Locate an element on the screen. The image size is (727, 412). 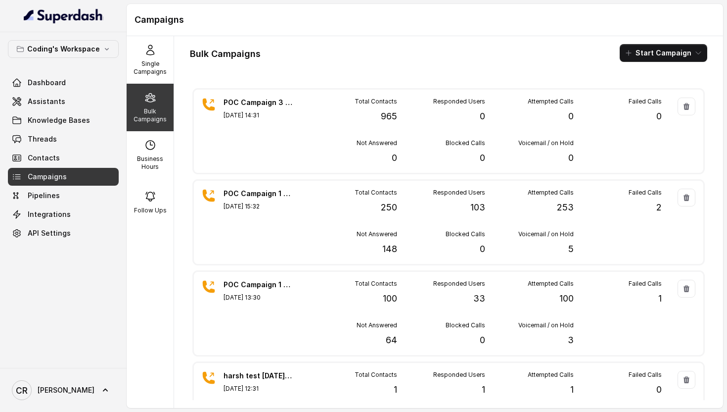
p: POC Campaign 3 - 965 Leads - 1st Try is located at coordinates (258, 102).